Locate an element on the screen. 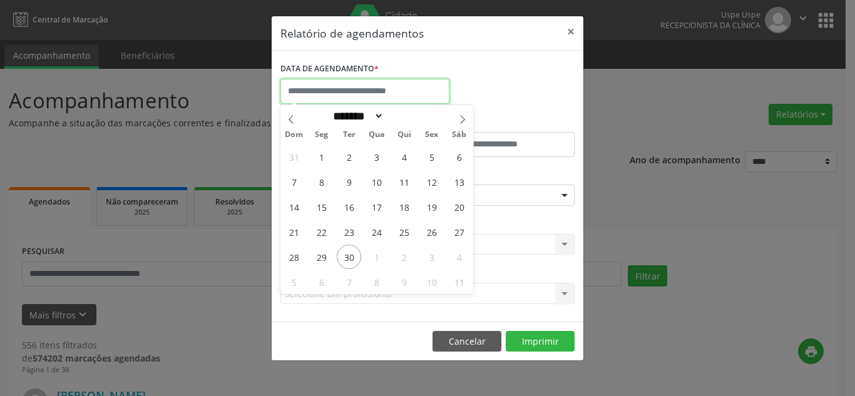  span: Setembro 16, 2025 is located at coordinates (349, 207).